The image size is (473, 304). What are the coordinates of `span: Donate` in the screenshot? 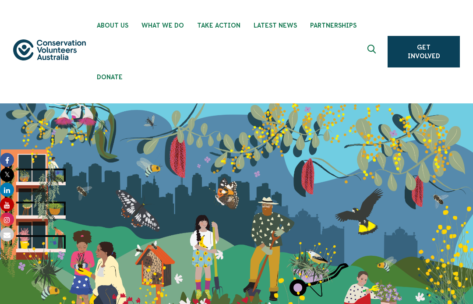 It's located at (110, 77).